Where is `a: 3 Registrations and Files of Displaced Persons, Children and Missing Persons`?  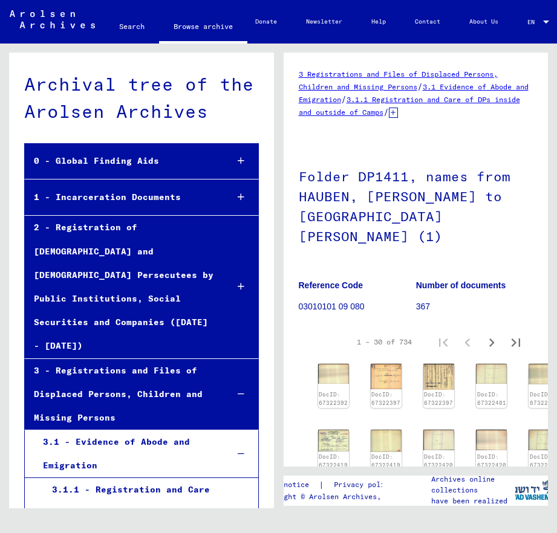
a: 3 Registrations and Files of Displaced Persons, Children and Missing Persons is located at coordinates (398, 80).